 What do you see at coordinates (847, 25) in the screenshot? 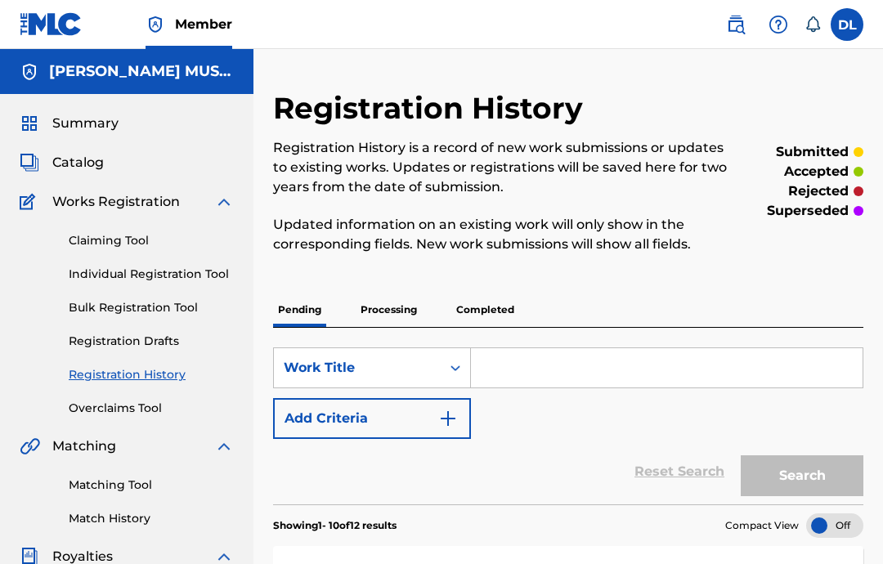
I see `div: User Menu` at bounding box center [847, 25].